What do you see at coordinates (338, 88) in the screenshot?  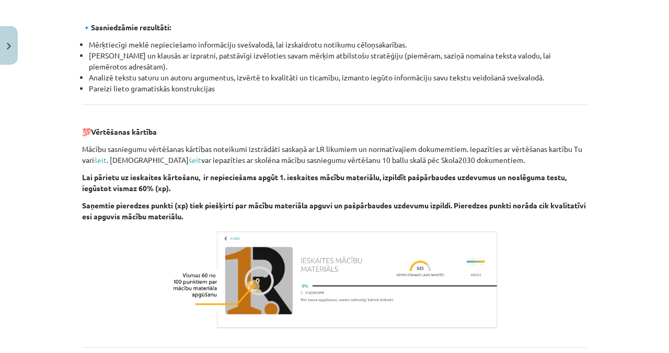 I see `li: Pareizi lieto gramatiskās konstrukcijas` at bounding box center [338, 88].